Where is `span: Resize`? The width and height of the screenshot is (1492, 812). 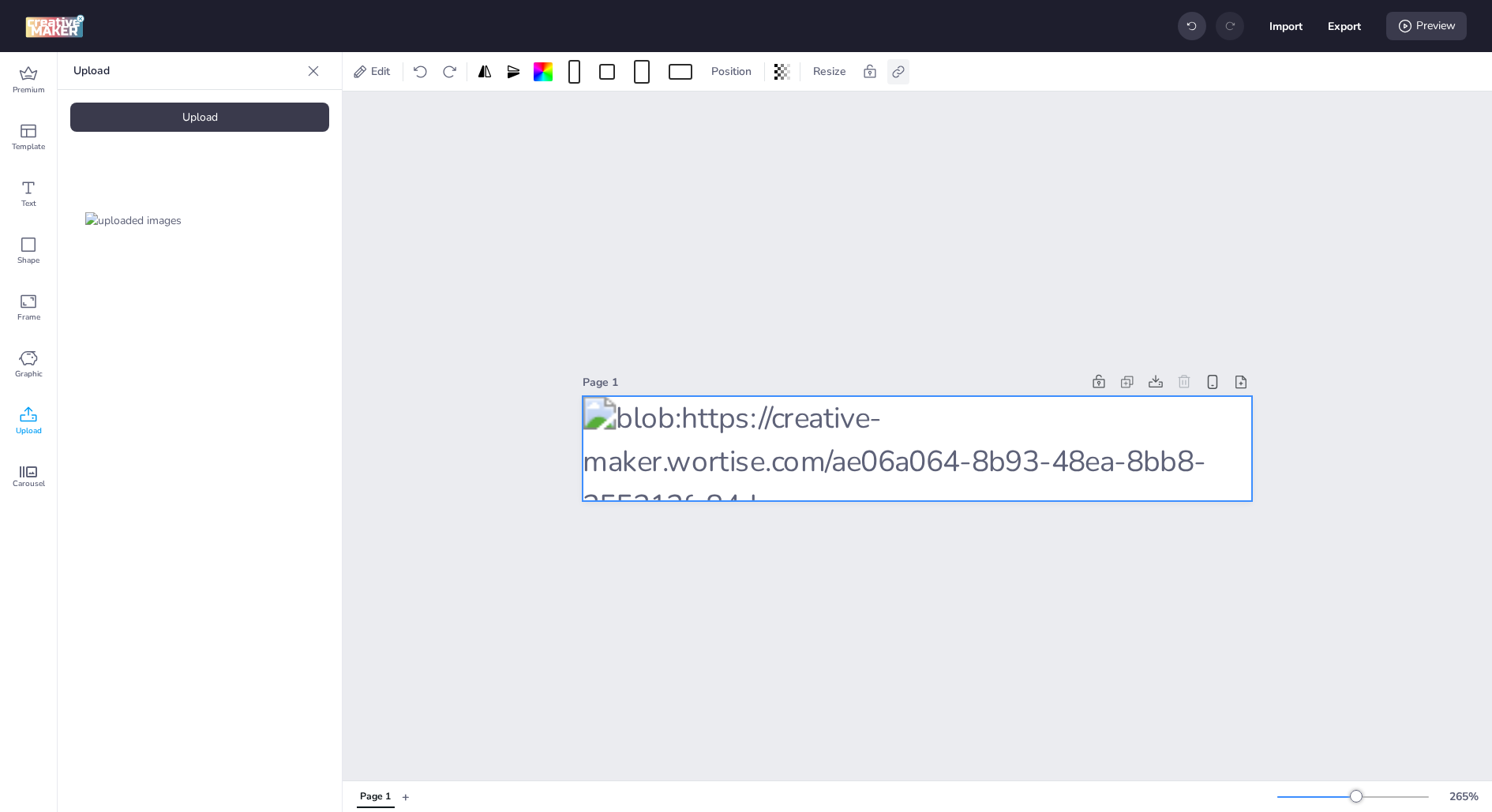 span: Resize is located at coordinates (830, 71).